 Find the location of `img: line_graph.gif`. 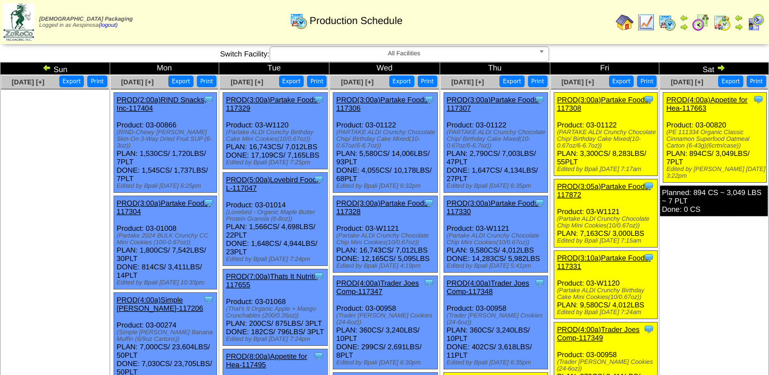

img: line_graph.gif is located at coordinates (646, 22).